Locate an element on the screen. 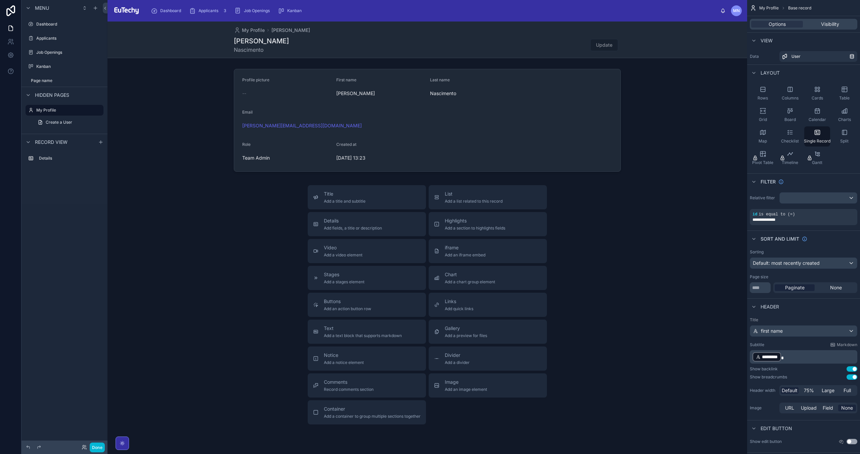  span: Large is located at coordinates (828, 391).